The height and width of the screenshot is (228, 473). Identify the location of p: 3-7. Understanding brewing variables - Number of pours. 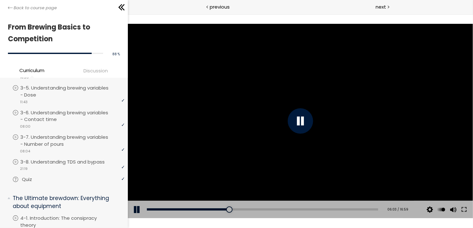
(72, 141).